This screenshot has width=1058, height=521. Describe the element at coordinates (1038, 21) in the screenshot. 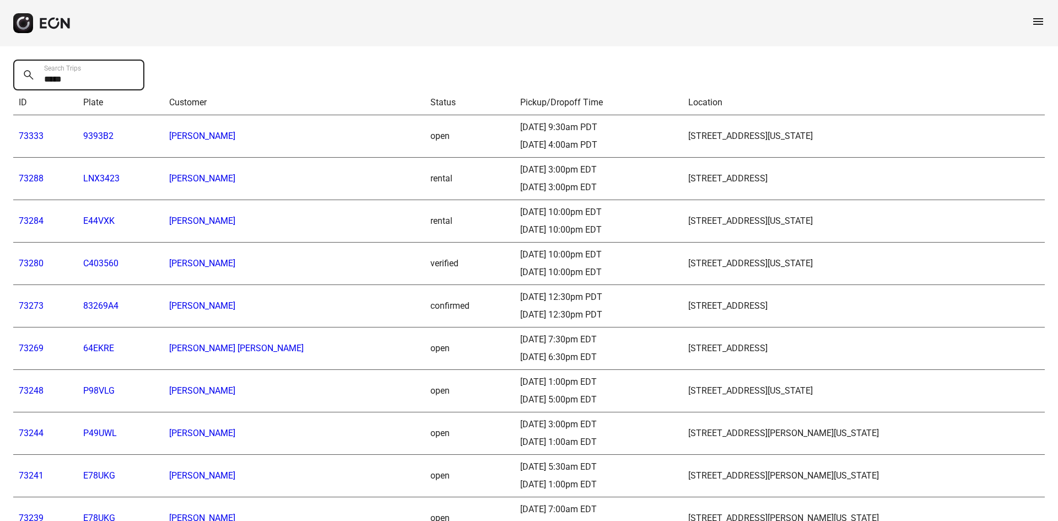

I see `span: menu` at that location.